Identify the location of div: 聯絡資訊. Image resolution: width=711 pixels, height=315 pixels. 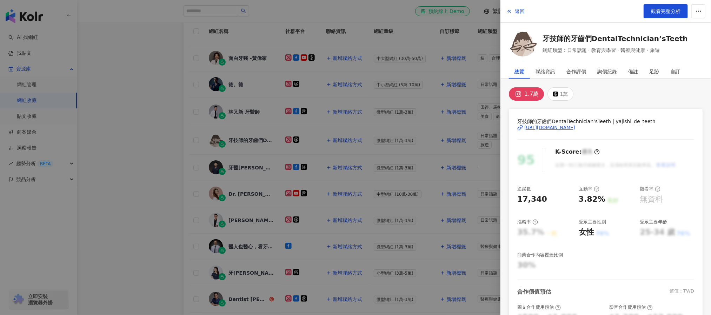
(545, 72).